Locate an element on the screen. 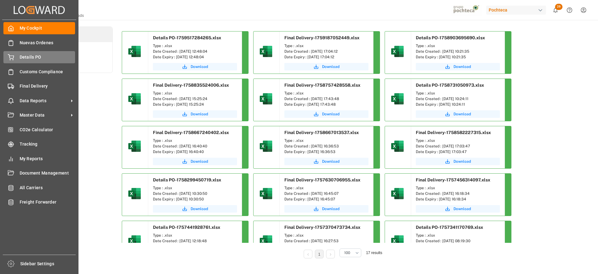 The image size is (598, 274). span: Details PO-1758731050973.xlsx is located at coordinates (450, 85).